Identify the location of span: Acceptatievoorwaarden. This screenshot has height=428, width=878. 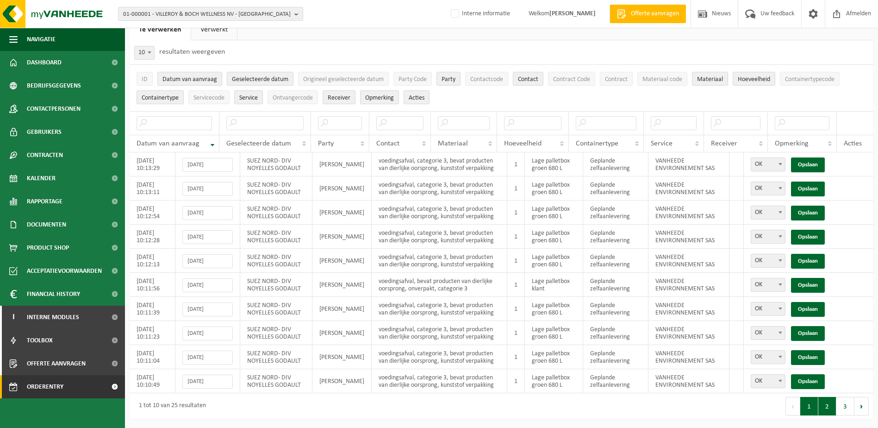
(64, 271).